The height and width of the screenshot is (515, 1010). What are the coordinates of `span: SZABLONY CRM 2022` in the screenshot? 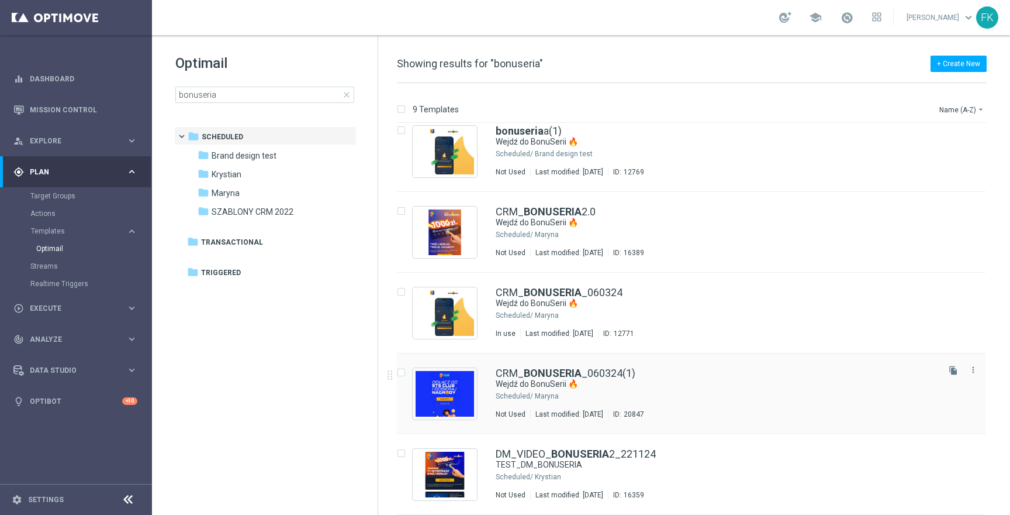 It's located at (253, 212).